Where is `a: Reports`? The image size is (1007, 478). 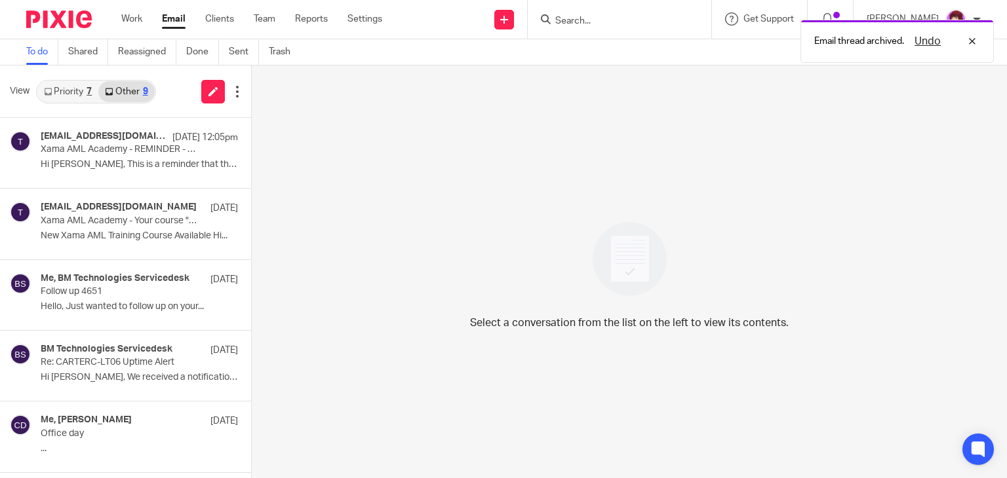 a: Reports is located at coordinates (311, 19).